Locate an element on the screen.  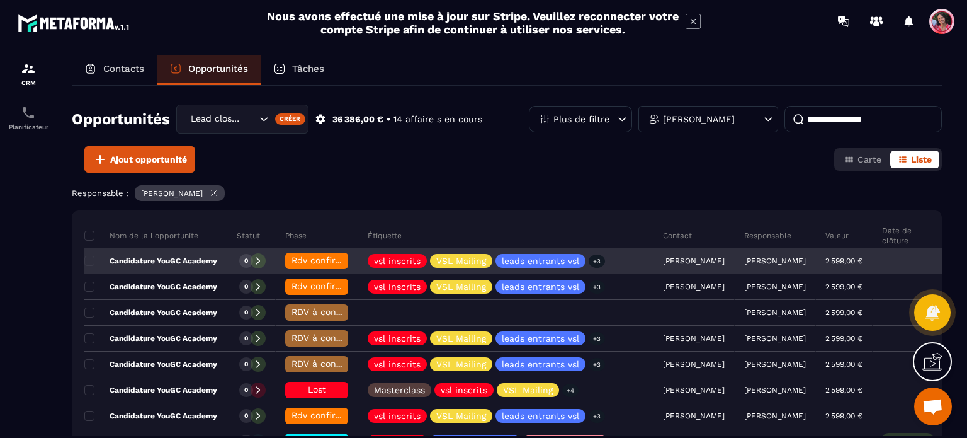
p: Contacts is located at coordinates (123, 69).